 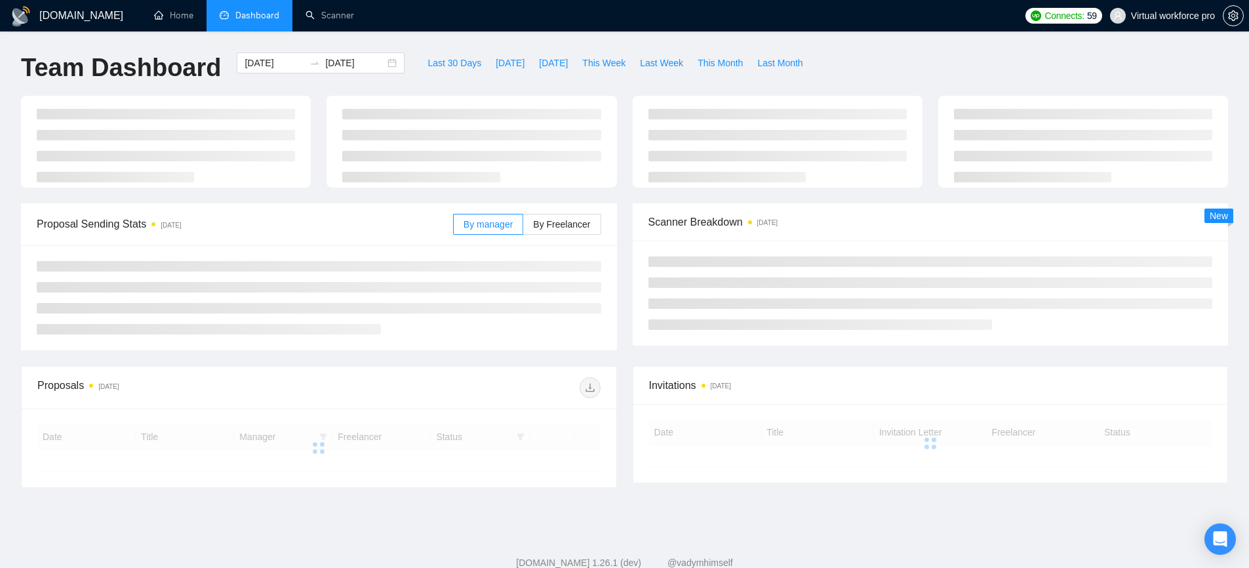 What do you see at coordinates (121, 68) in the screenshot?
I see `h1: Team Dashboard` at bounding box center [121, 68].